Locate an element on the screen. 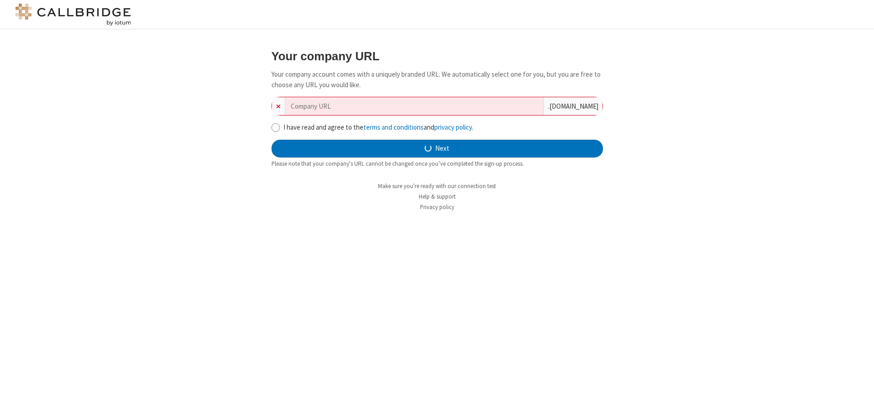 The image size is (874, 415). a: terms and conditions is located at coordinates (393, 127).